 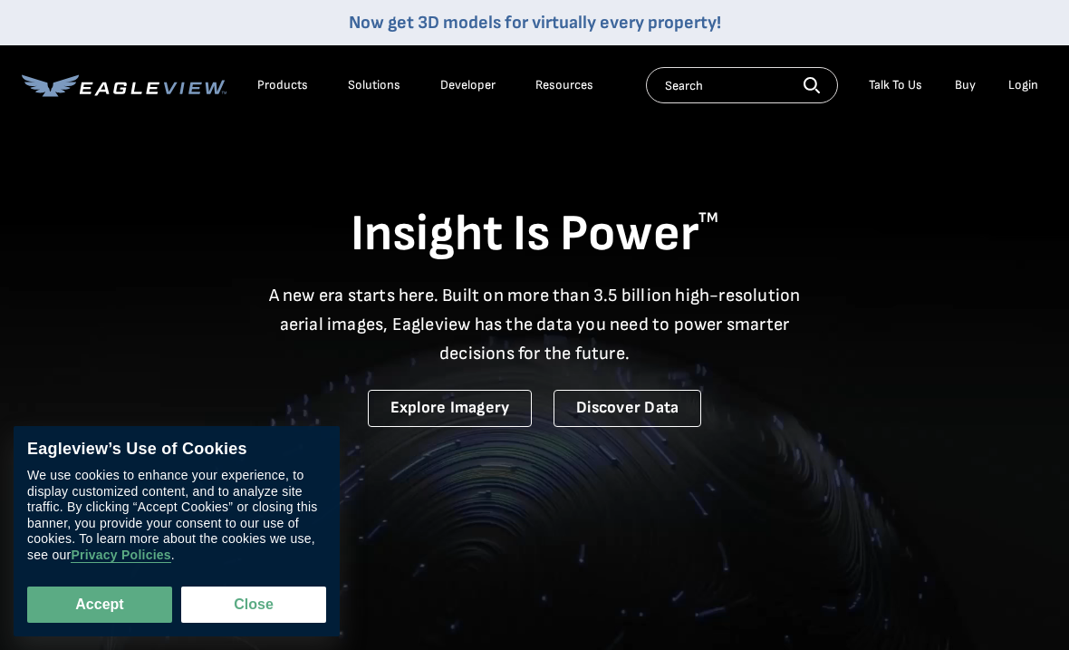 What do you see at coordinates (535, 23) in the screenshot?
I see `a: Now get 3D models for virtually every property!` at bounding box center [535, 23].